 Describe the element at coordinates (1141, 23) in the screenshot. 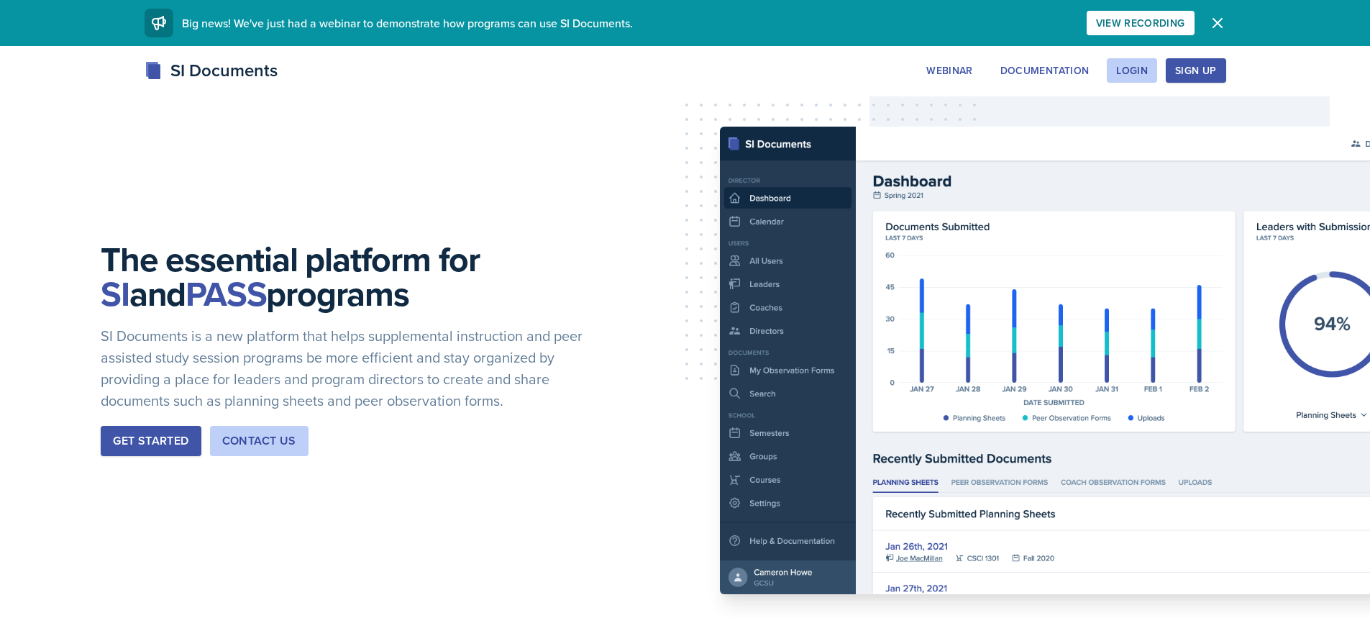

I see `div: View Recording` at that location.